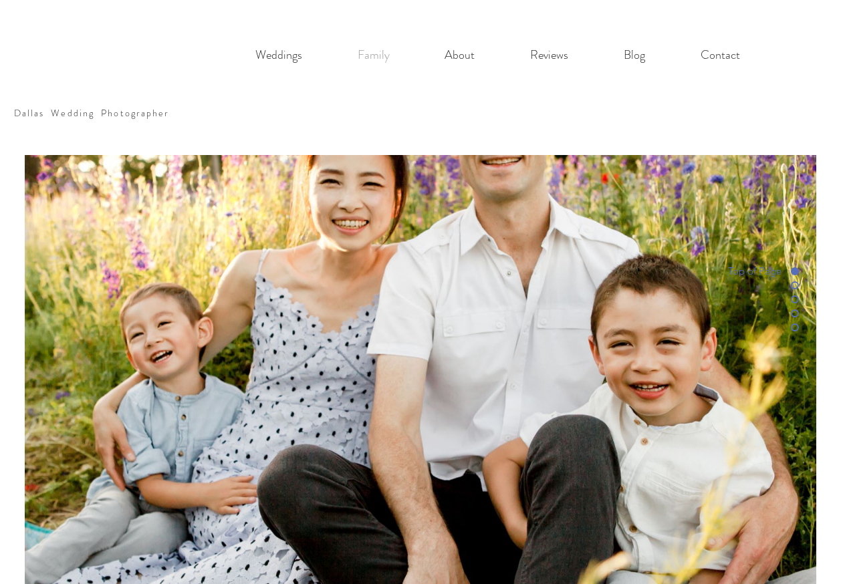 This screenshot has width=841, height=584. What do you see at coordinates (374, 55) in the screenshot?
I see `p: Family` at bounding box center [374, 55].